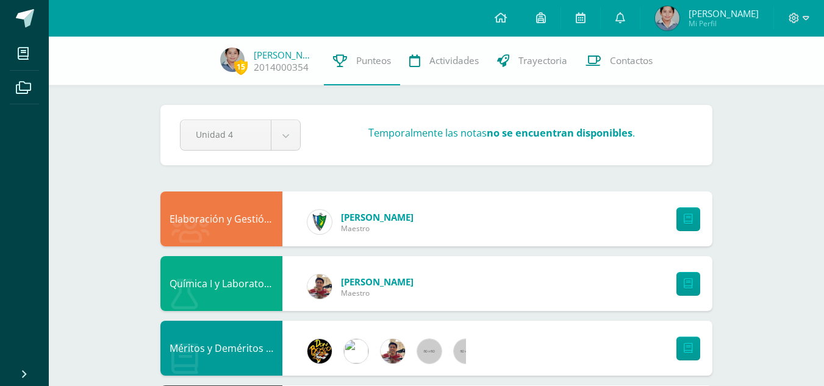  What do you see at coordinates (240, 135) in the screenshot?
I see `a: Unidad 4` at bounding box center [240, 135].